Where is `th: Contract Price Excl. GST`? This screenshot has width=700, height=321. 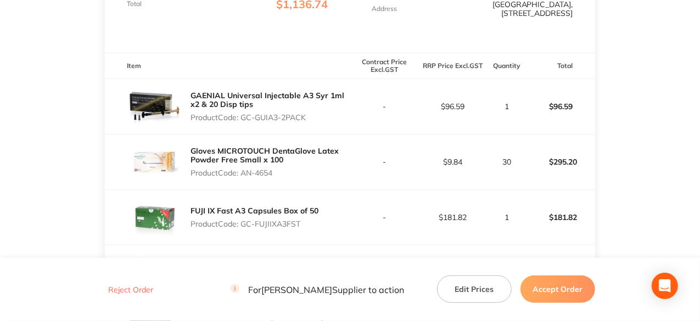 th: Contract Price Excl. GST is located at coordinates (384, 66).